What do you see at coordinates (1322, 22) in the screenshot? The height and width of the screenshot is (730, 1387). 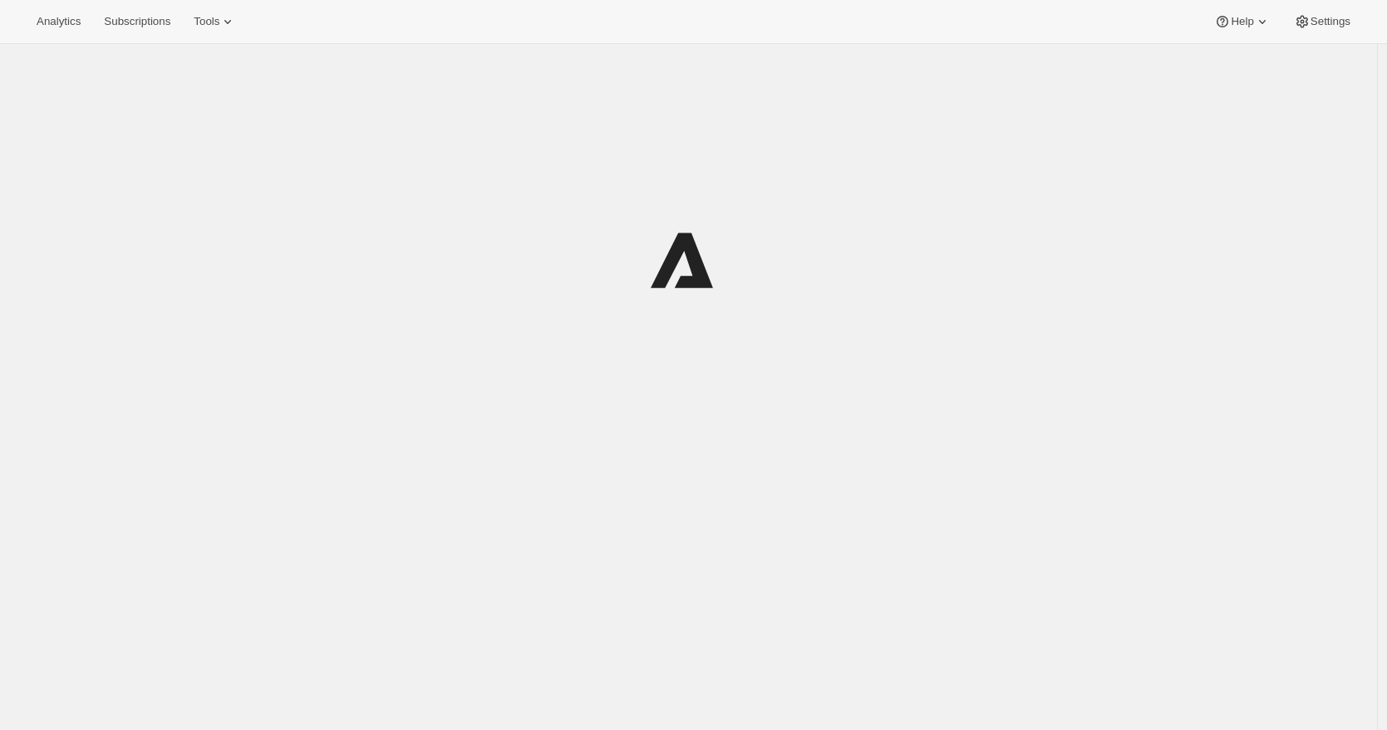 I see `button: Settings` at bounding box center [1322, 22].